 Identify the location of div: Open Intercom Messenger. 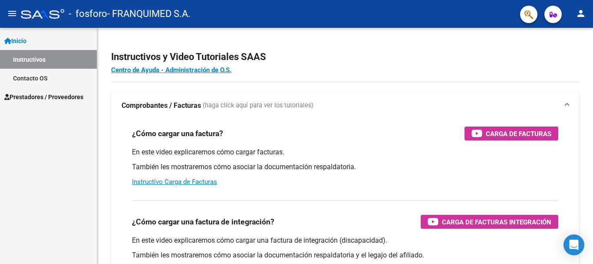
(574, 244).